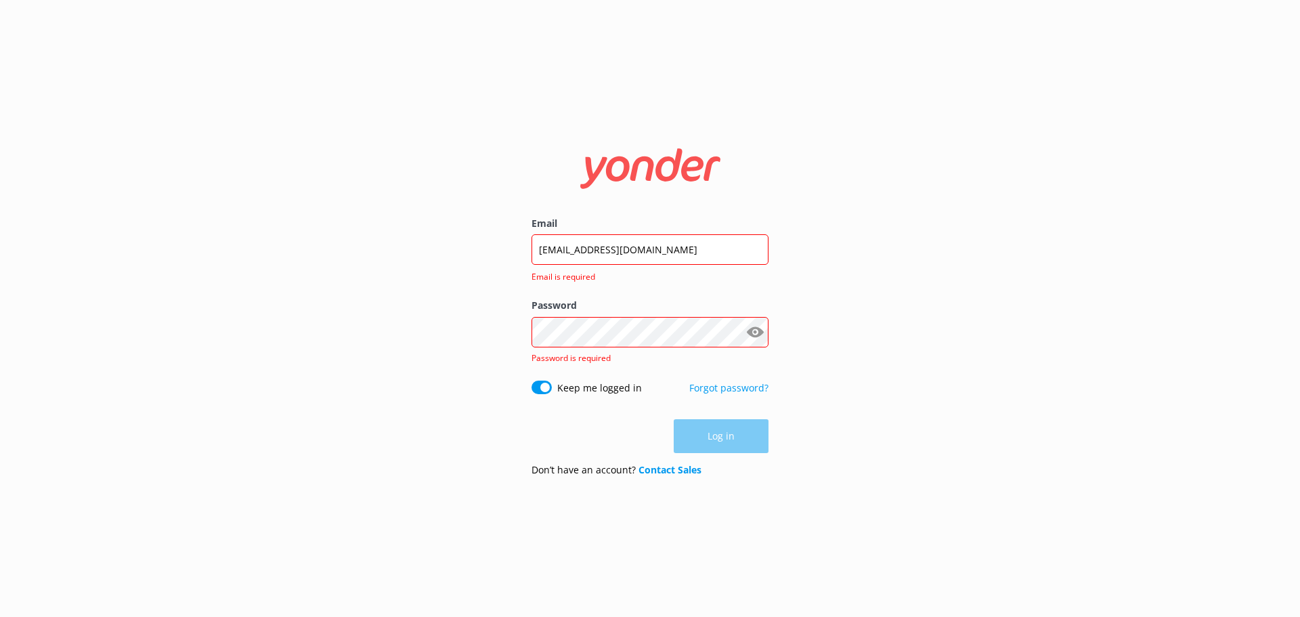  Describe the element at coordinates (753, 250) in the screenshot. I see `keeper-lock: Open Keeper Popup` at that location.